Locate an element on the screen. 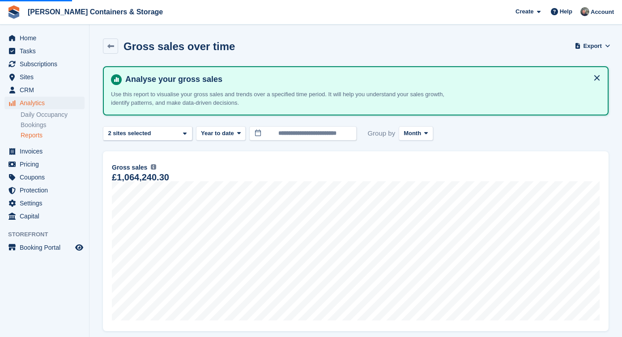  span: Pricing is located at coordinates (47, 164).